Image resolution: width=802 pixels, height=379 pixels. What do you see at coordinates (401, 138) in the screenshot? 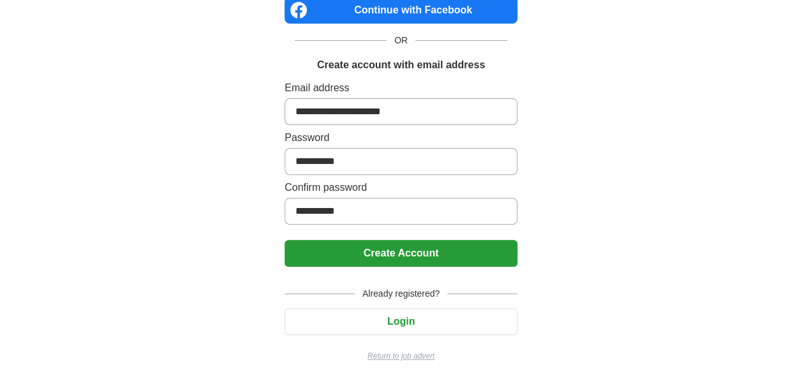
I see `label: Password` at bounding box center [401, 138].